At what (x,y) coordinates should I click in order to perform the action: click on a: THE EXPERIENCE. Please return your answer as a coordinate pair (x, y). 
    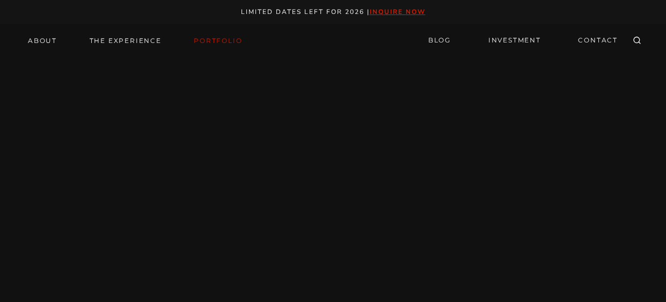
    Looking at the image, I should click on (126, 41).